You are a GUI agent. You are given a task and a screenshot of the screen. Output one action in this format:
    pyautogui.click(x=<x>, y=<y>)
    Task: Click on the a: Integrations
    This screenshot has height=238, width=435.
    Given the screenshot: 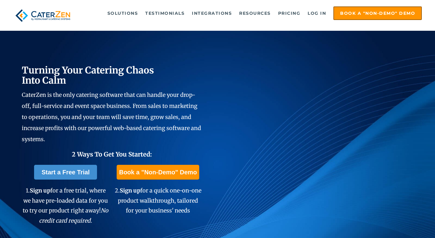 What is the action you would take?
    pyautogui.click(x=212, y=13)
    